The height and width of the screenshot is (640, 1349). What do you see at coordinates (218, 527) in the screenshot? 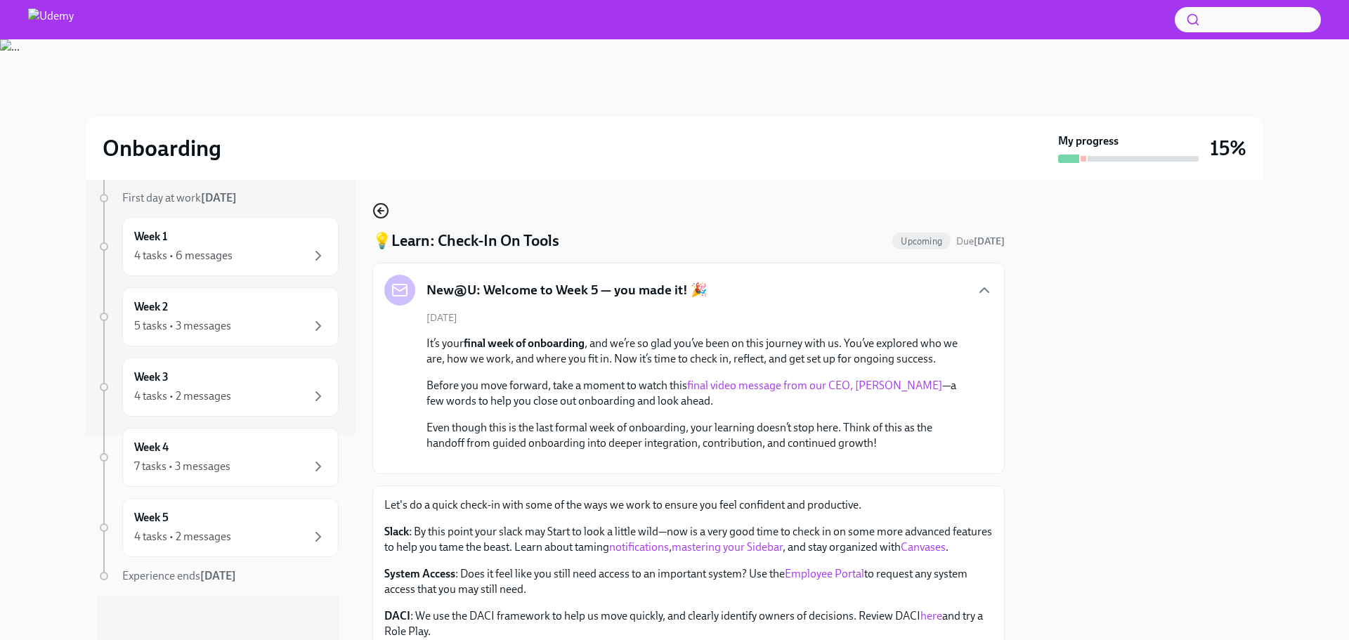
I see `a: Week 54 tasks • 2 messages` at bounding box center [218, 527].